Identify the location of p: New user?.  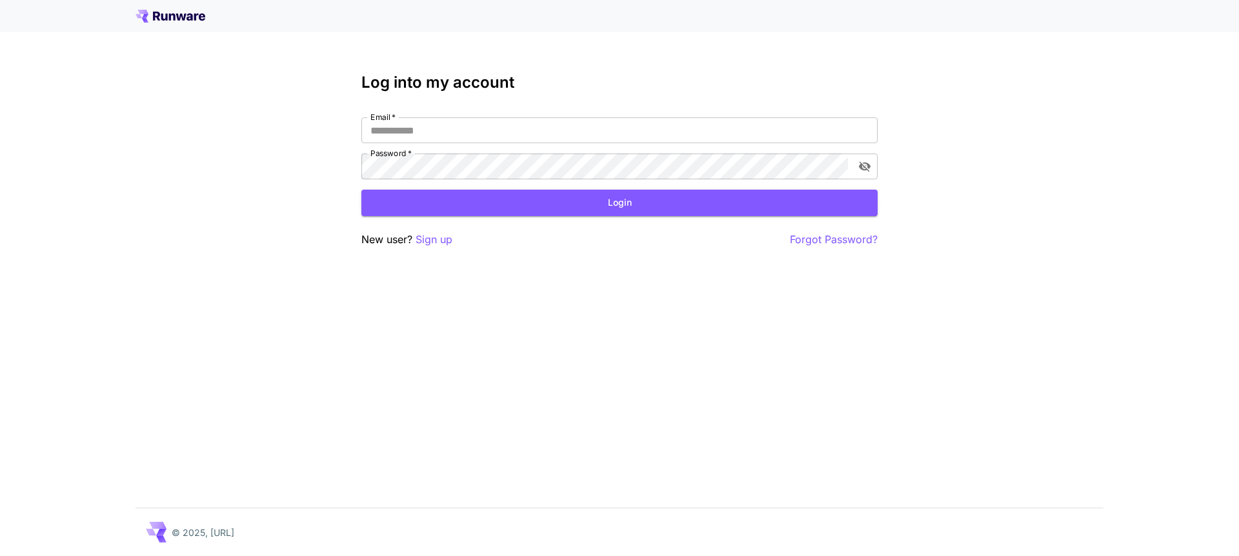
(406, 239).